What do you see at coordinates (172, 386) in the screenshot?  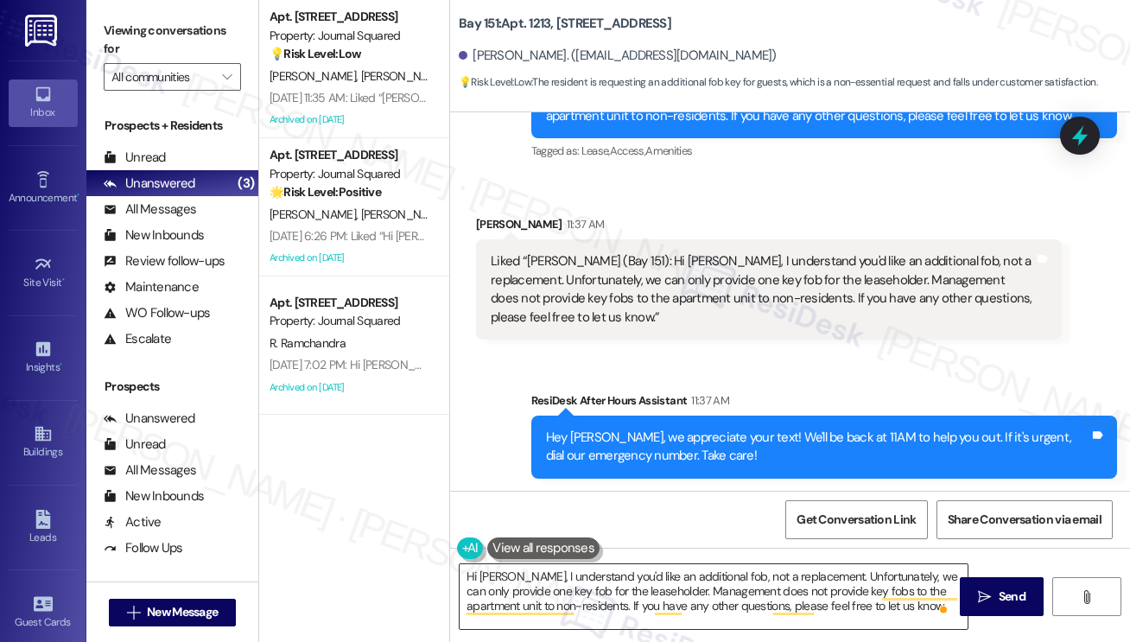 I see `div: Prospects` at bounding box center [172, 386].